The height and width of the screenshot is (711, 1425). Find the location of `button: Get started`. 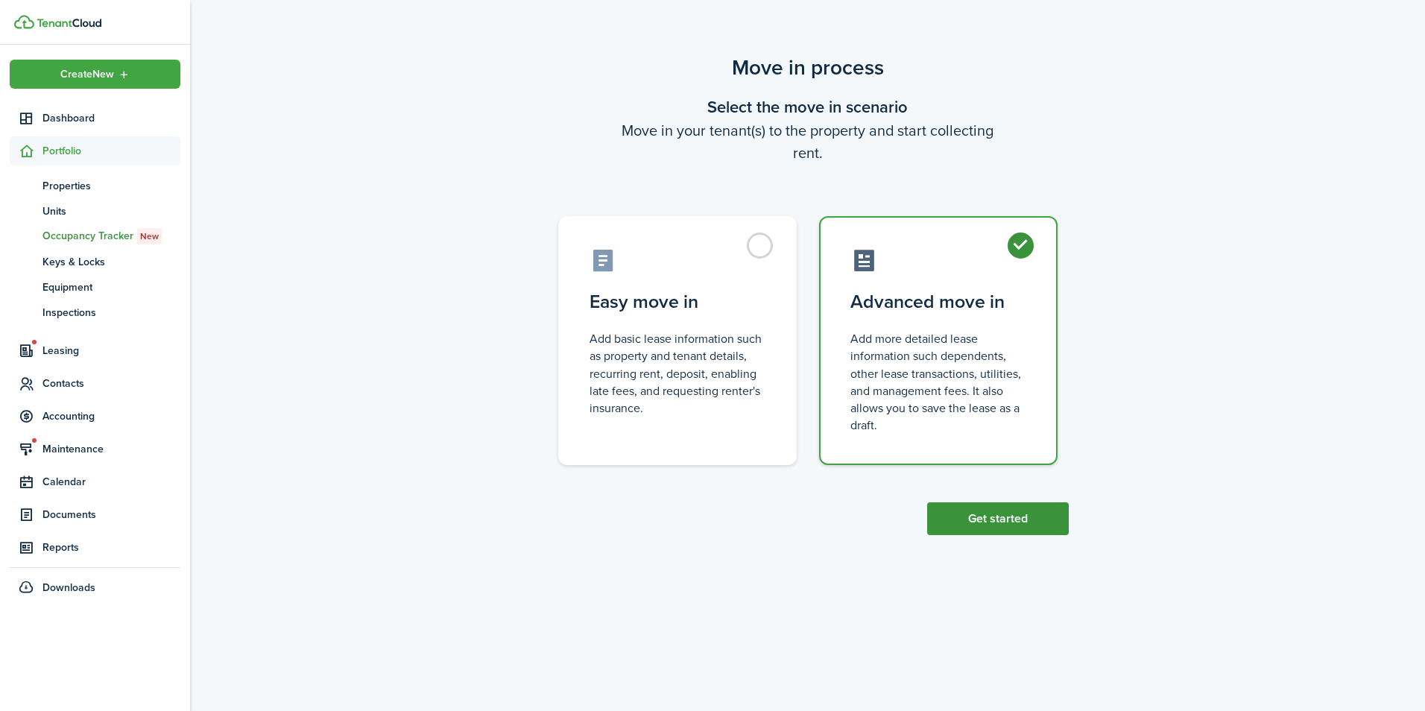

button: Get started is located at coordinates (998, 519).